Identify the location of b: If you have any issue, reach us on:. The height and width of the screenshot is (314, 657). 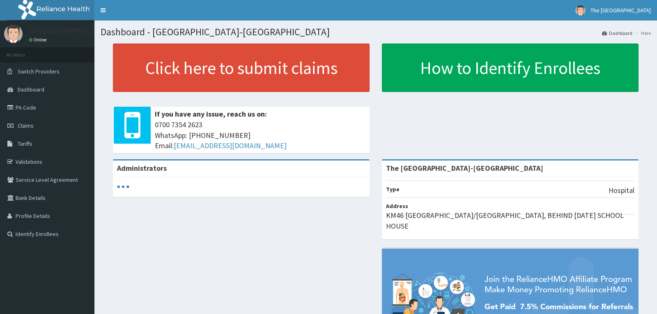
(211, 114).